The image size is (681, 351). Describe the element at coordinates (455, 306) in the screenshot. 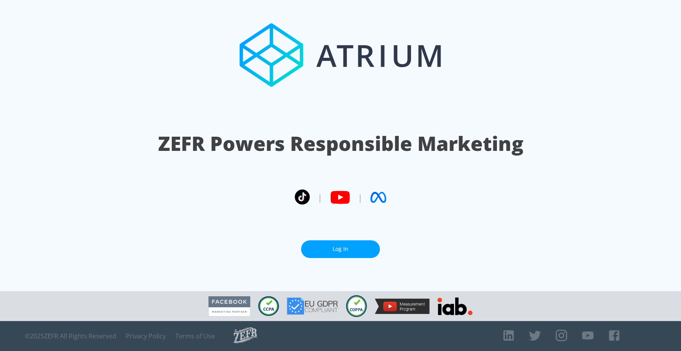

I see `img: IAB` at that location.